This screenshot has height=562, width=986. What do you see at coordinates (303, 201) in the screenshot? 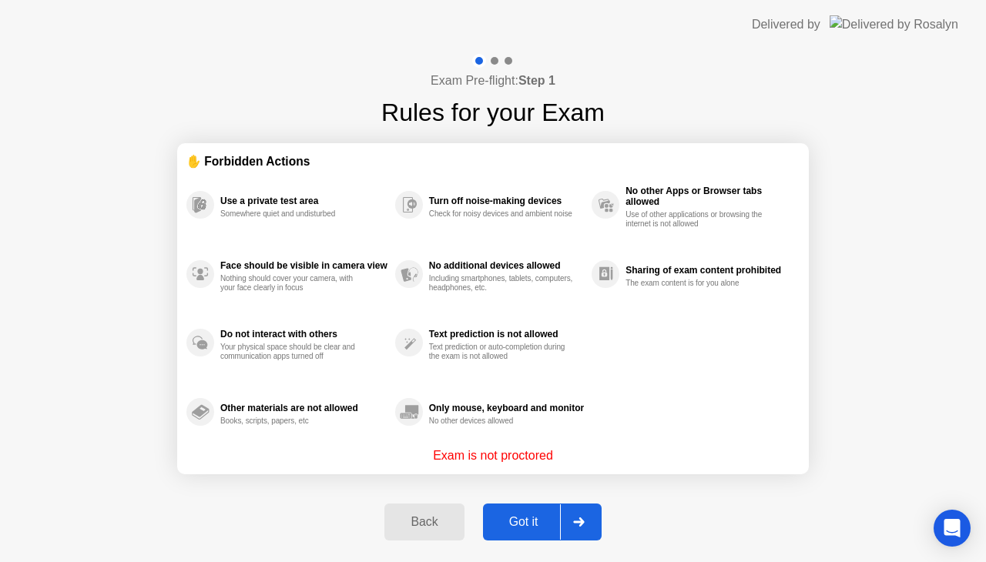
I see `div: Use a private test area` at bounding box center [303, 201].